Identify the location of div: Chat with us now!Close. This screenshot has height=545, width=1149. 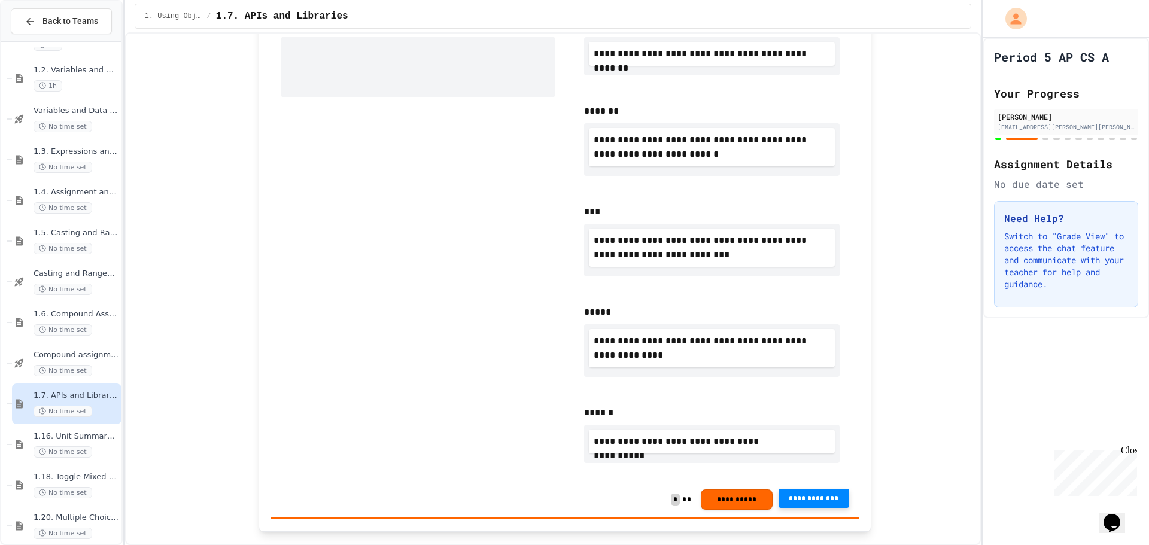
(44, 40).